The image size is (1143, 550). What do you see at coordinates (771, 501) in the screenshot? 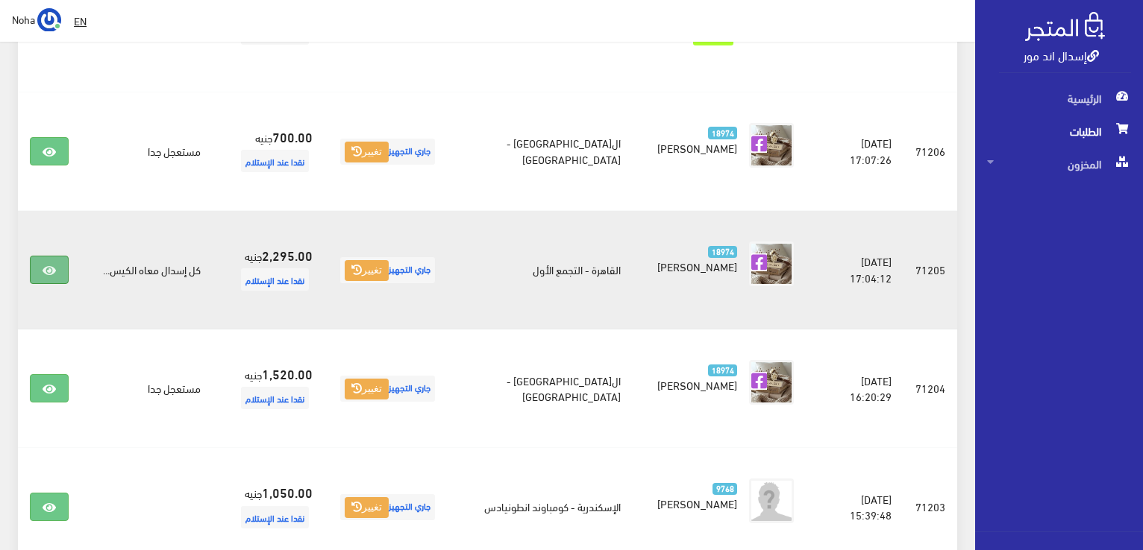
I see `img: avatar.png` at bounding box center [771, 501].